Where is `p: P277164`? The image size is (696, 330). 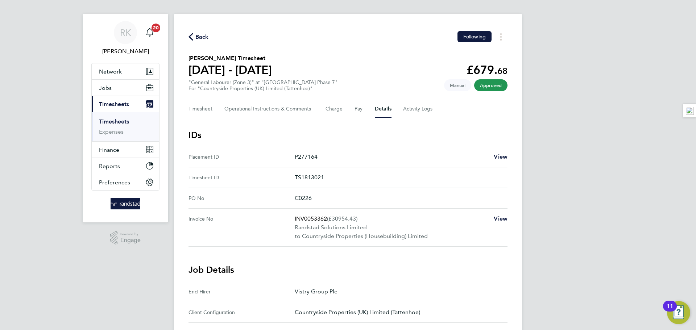 p: P277164 is located at coordinates (391, 157).